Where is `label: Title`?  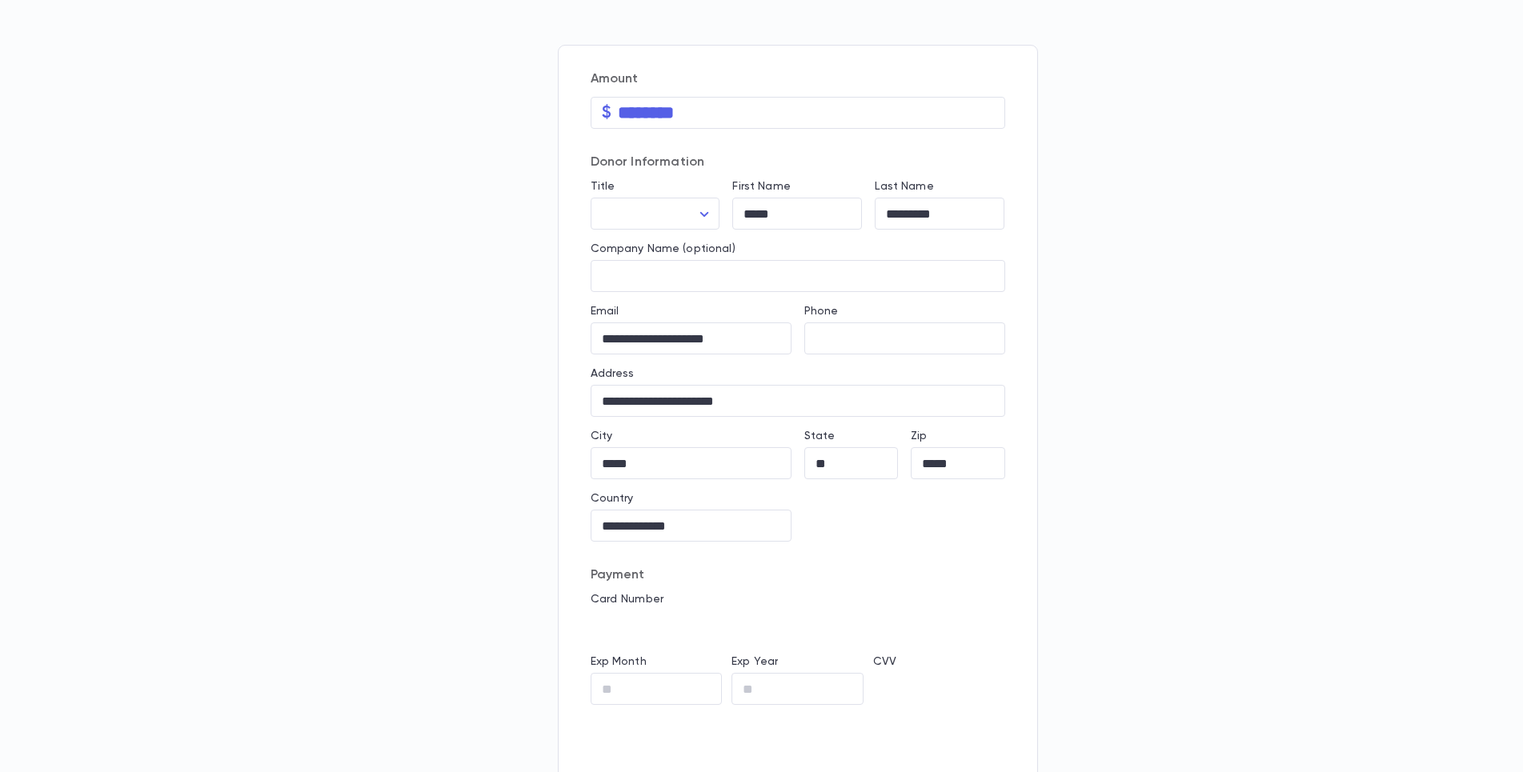 label: Title is located at coordinates (602, 186).